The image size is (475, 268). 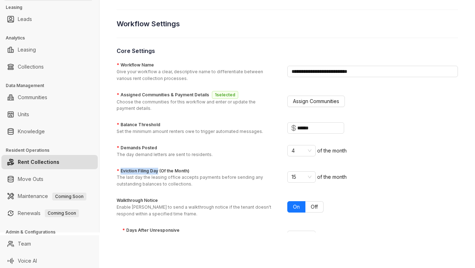 What do you see at coordinates (49, 261) in the screenshot?
I see `li: Voice AI` at bounding box center [49, 261].